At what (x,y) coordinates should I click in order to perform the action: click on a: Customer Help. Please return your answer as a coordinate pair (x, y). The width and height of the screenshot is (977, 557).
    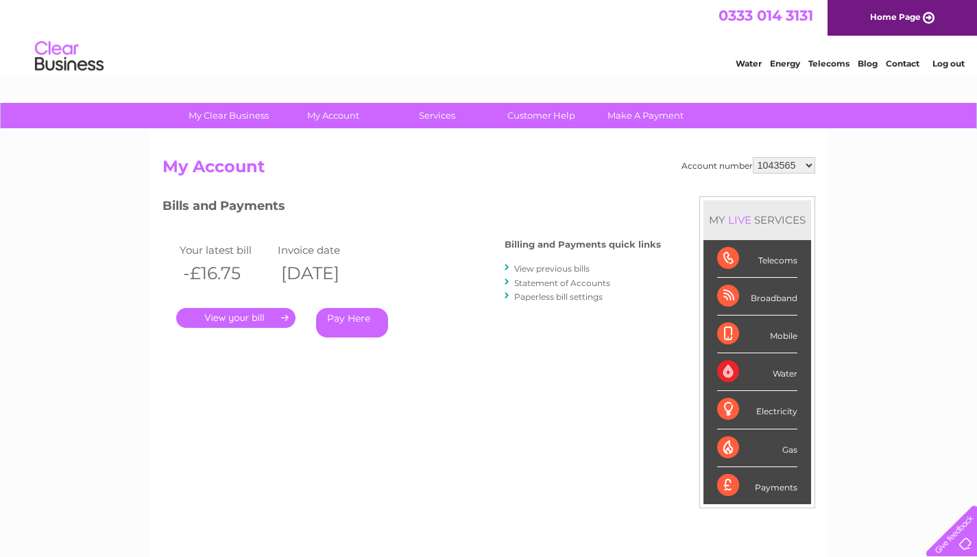
    Looking at the image, I should click on (541, 115).